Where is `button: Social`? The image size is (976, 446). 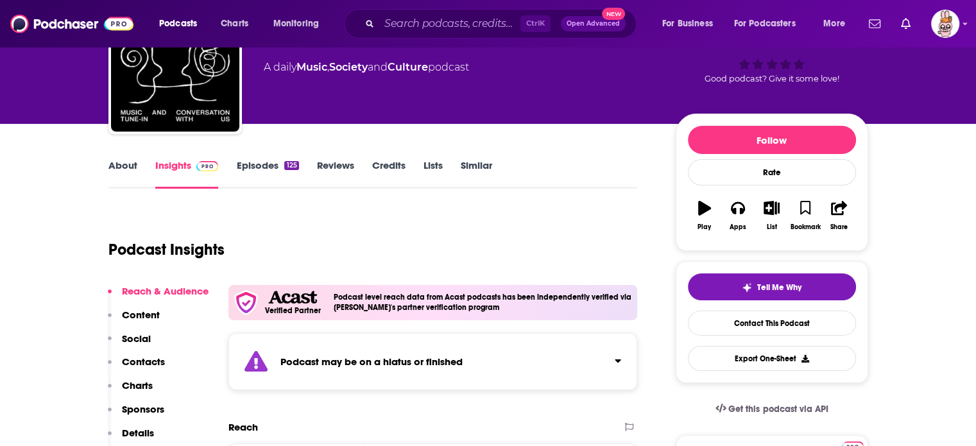 button: Social is located at coordinates (129, 344).